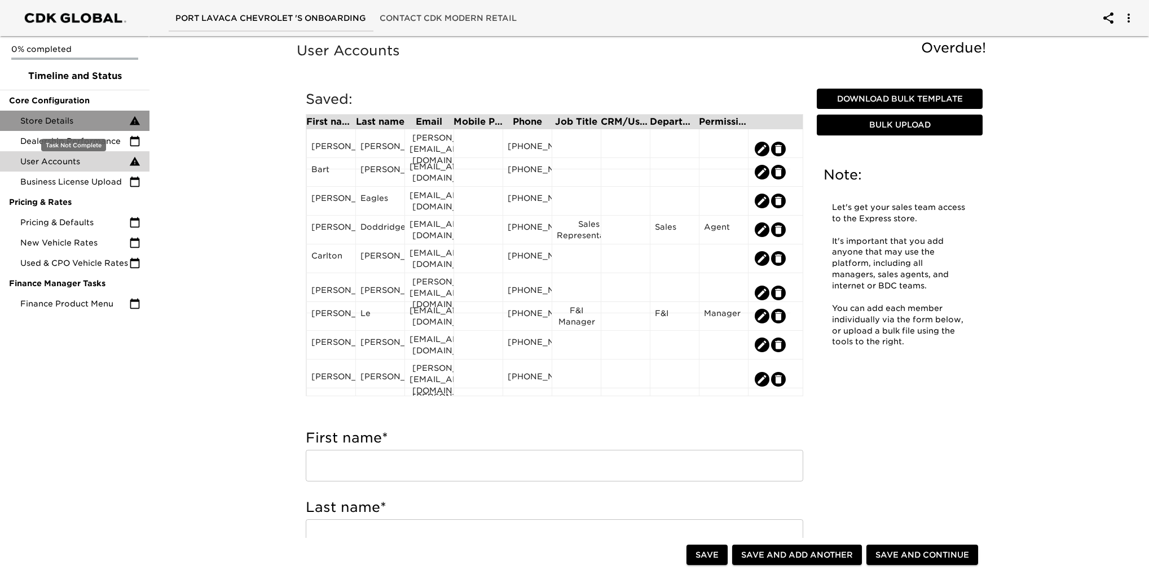 The height and width of the screenshot is (574, 1149). Describe the element at coordinates (554, 99) in the screenshot. I see `h5: Saved:` at that location.